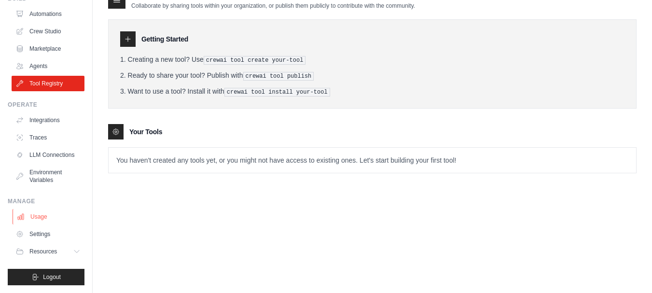 The width and height of the screenshot is (652, 293). I want to click on li: Want to use a tool? Install it with, so click(372, 91).